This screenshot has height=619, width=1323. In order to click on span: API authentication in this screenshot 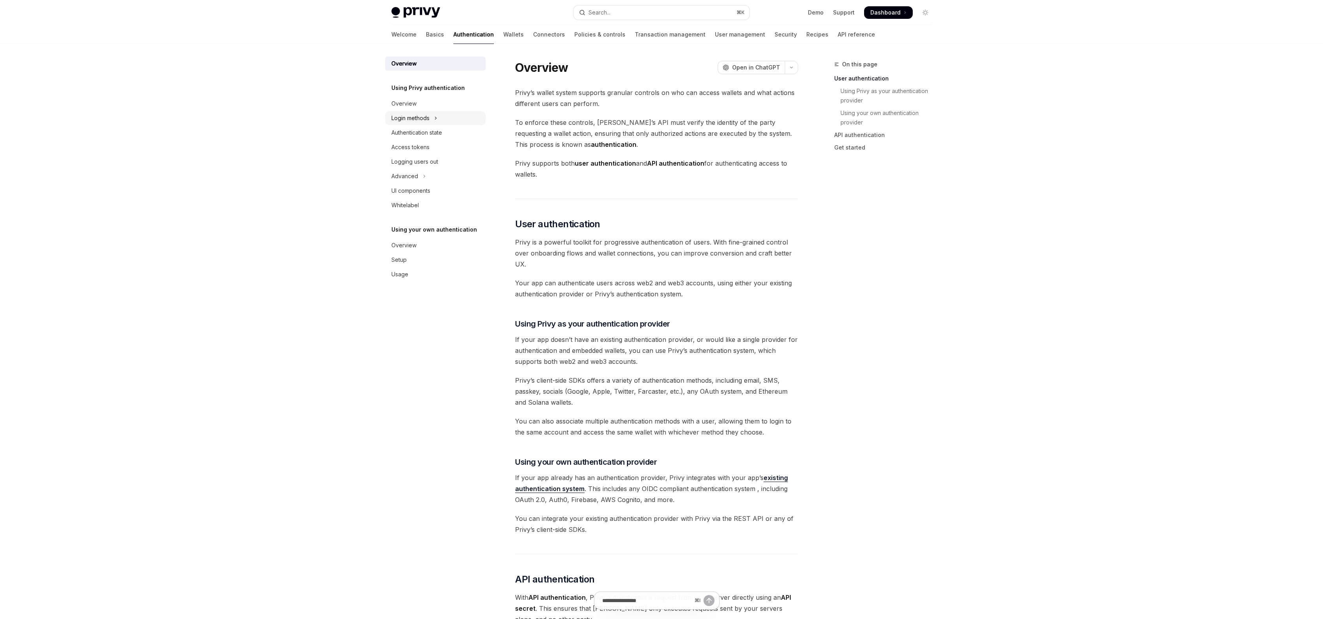, I will do `click(555, 579)`.